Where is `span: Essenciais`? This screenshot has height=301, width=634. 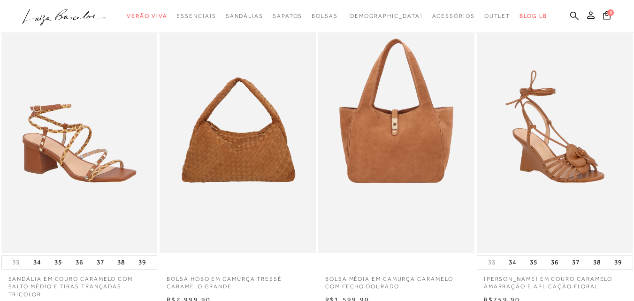 span: Essenciais is located at coordinates (196, 16).